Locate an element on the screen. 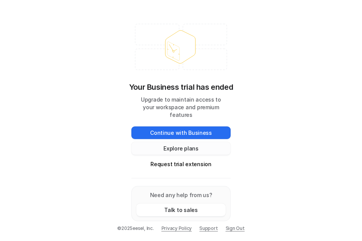  span: Support is located at coordinates (209, 229).